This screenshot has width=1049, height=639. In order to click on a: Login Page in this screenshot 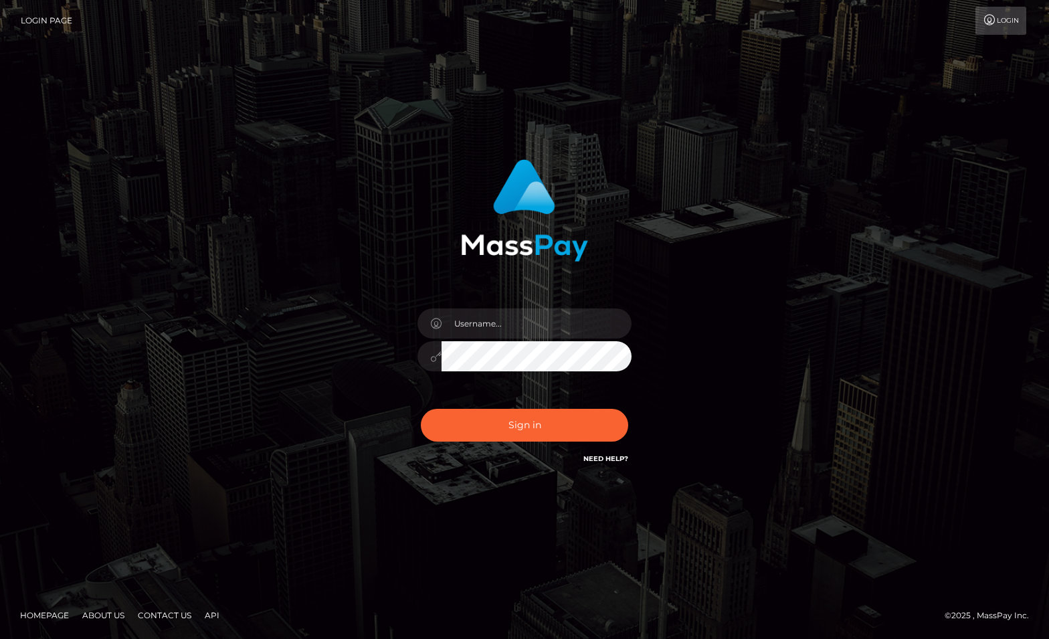, I will do `click(46, 21)`.